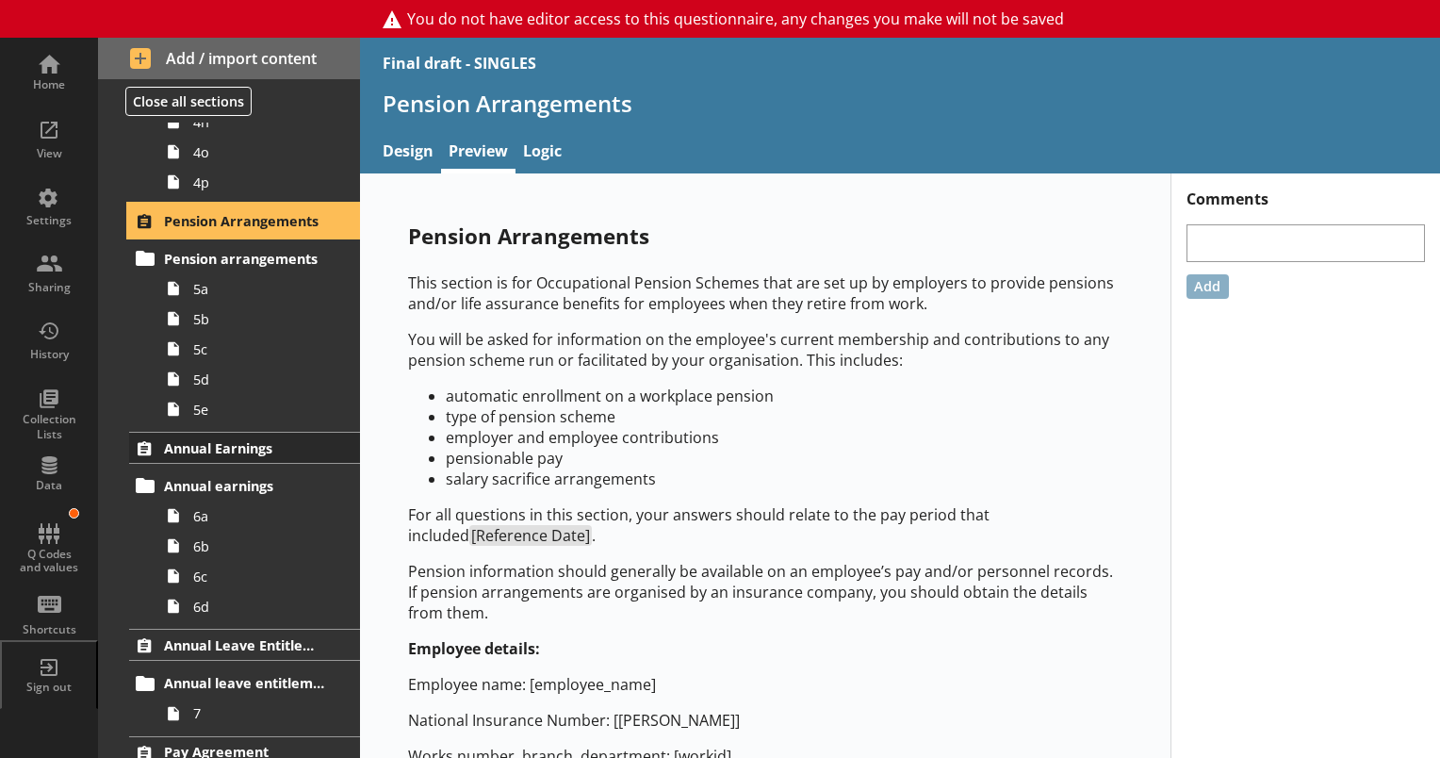 The height and width of the screenshot is (758, 1440). I want to click on p: This section is for Occupational Pension Schemes that are set up by employers to provide pensions..., so click(764, 293).